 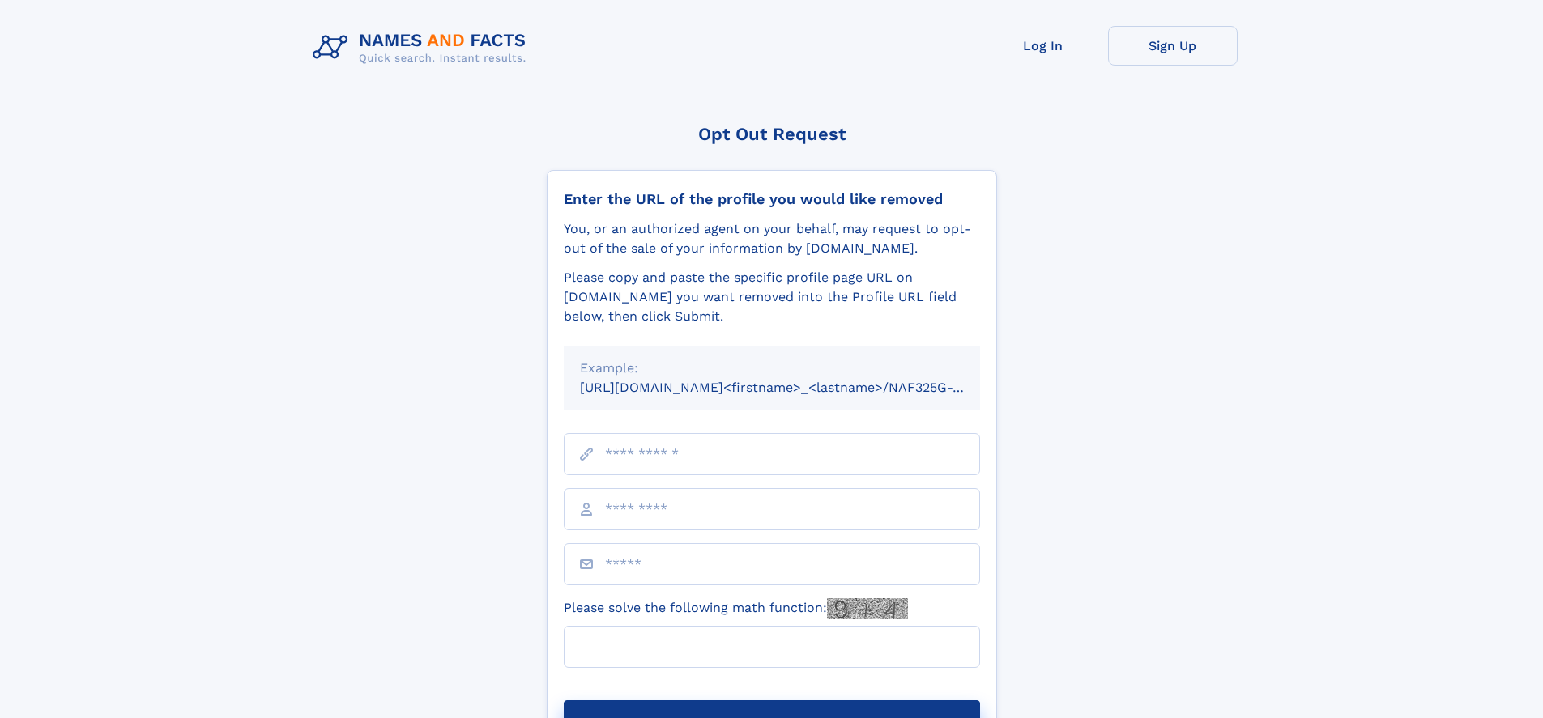 I want to click on div: Example:, so click(x=772, y=369).